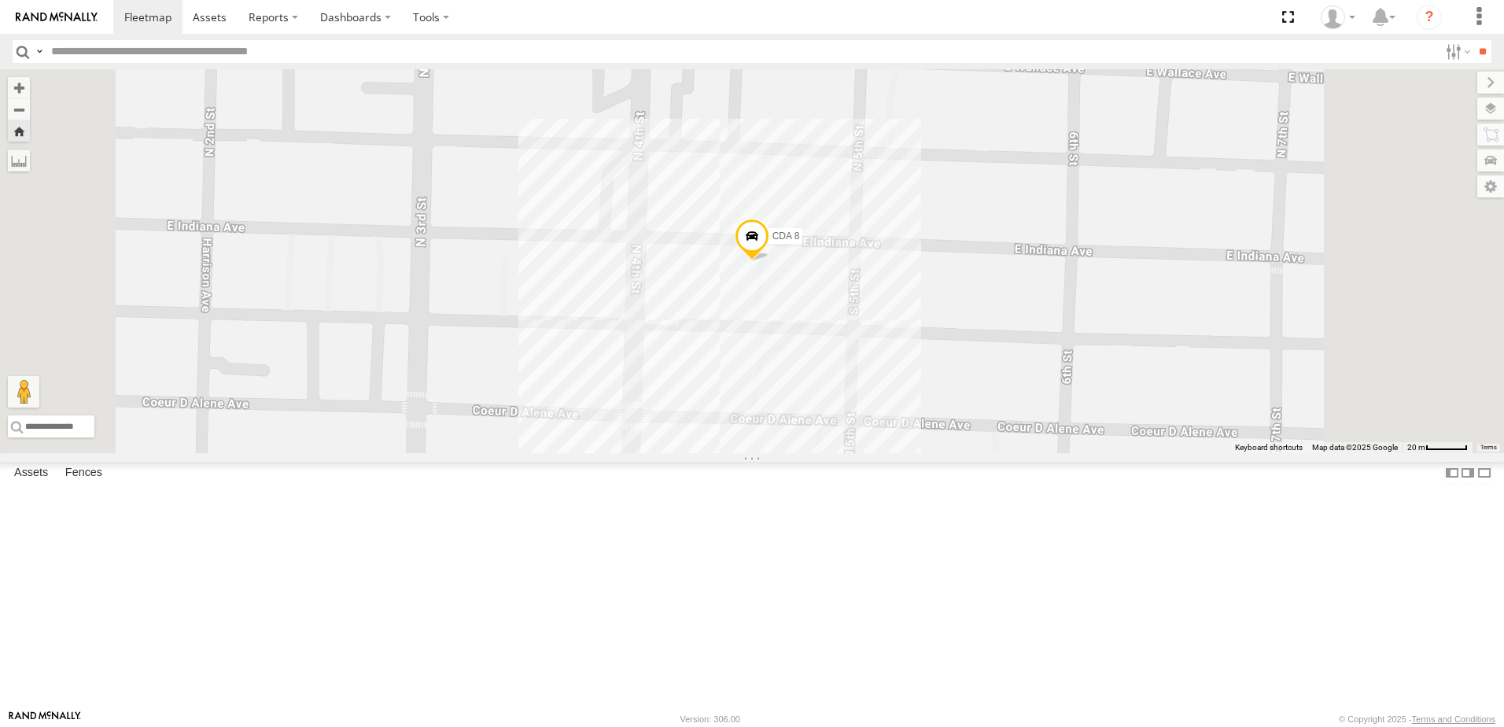 This screenshot has height=727, width=1504. I want to click on label: Hide Summary Table, so click(1485, 473).